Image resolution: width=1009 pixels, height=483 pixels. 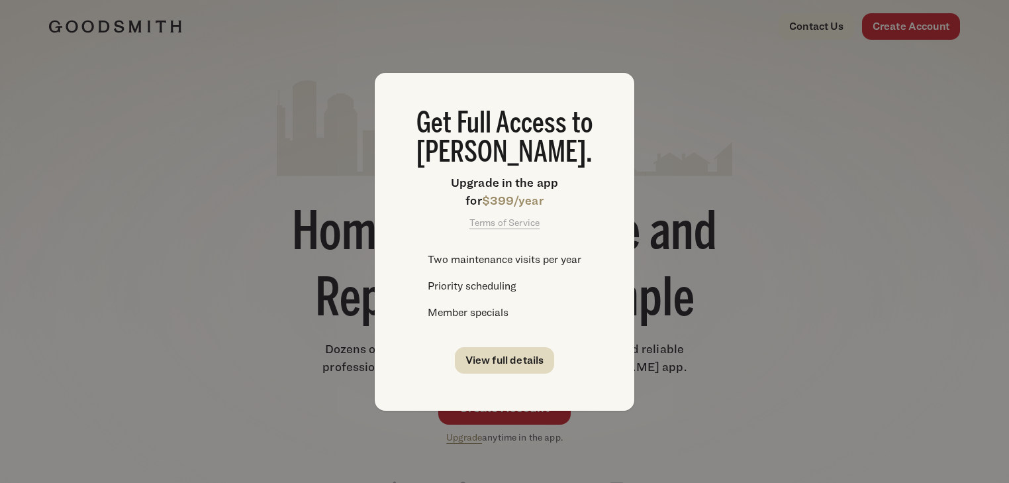 I want to click on li: Two maintenance visits per year, so click(x=513, y=260).